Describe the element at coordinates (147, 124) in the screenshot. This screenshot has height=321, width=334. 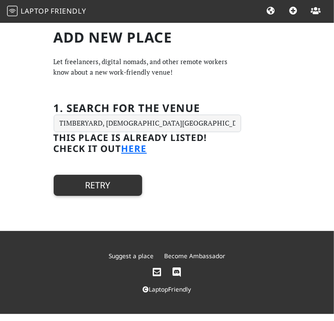
I see `input: Enter a location` at that location.